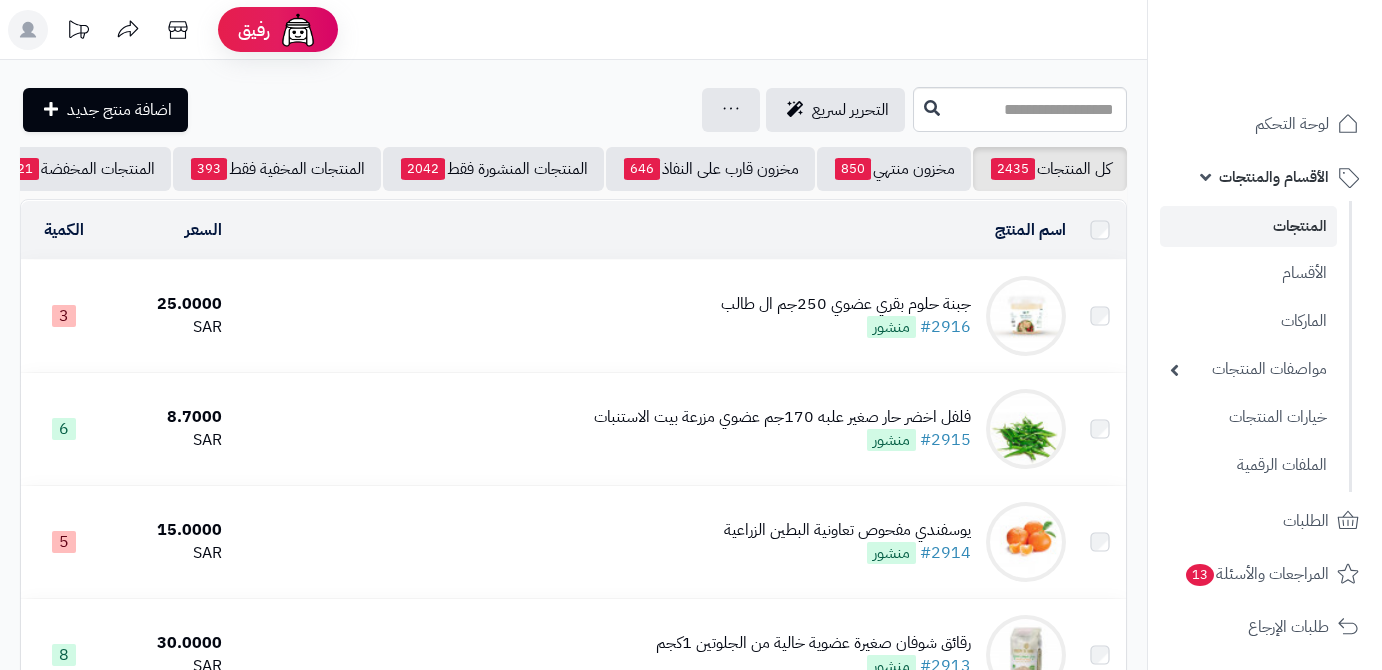  What do you see at coordinates (254, 30) in the screenshot?
I see `span: رفيق` at bounding box center [254, 30].